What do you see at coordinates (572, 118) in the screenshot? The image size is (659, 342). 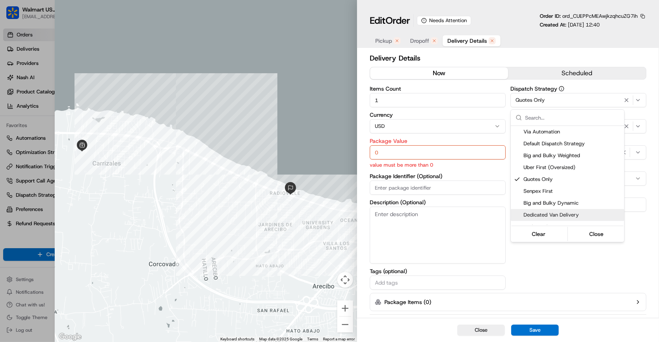 I see `input: Search...` at bounding box center [572, 118].